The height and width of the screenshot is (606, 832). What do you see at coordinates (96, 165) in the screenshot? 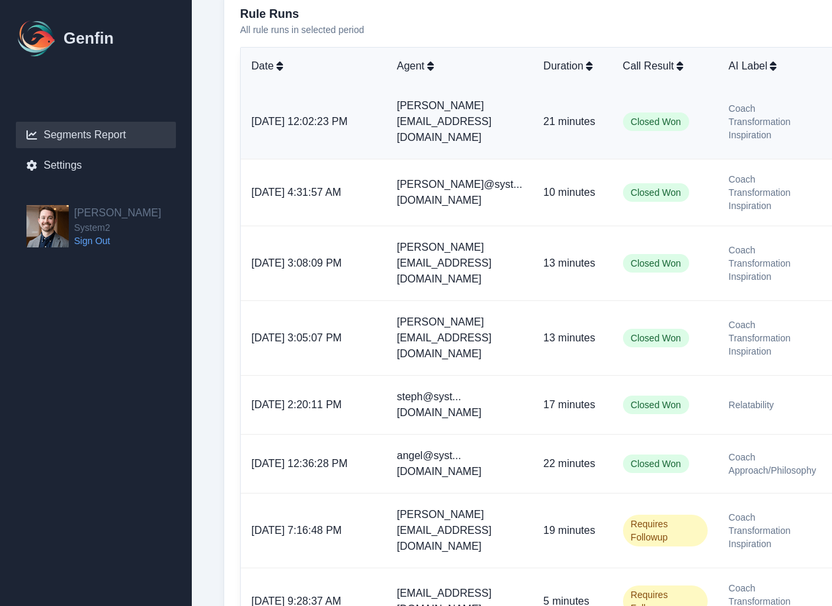
I see `a: Settings` at bounding box center [96, 165].